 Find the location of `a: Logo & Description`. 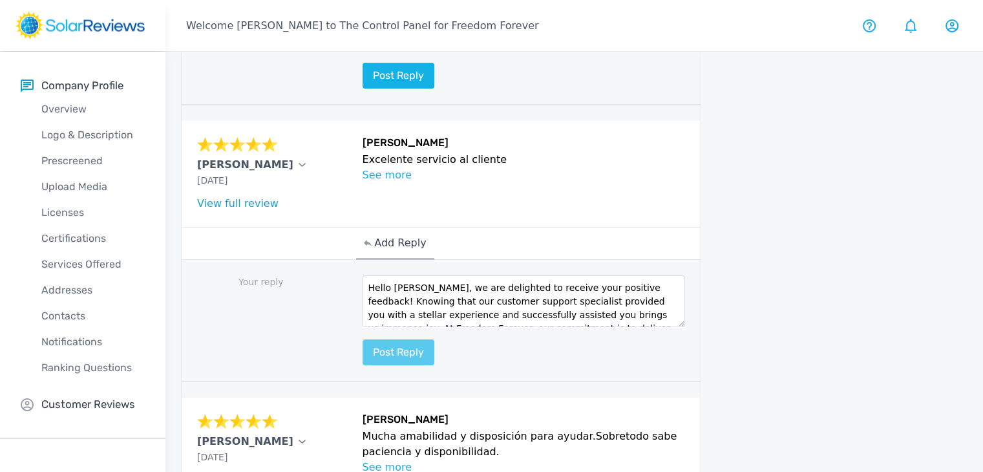

a: Logo & Description is located at coordinates (93, 135).